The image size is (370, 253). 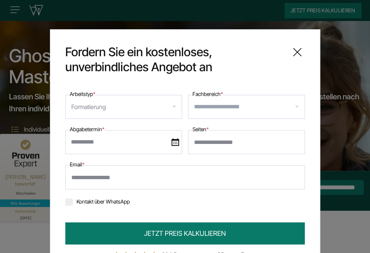 What do you see at coordinates (98, 201) in the screenshot?
I see `label: Kontakt über WhatsApp` at bounding box center [98, 201].